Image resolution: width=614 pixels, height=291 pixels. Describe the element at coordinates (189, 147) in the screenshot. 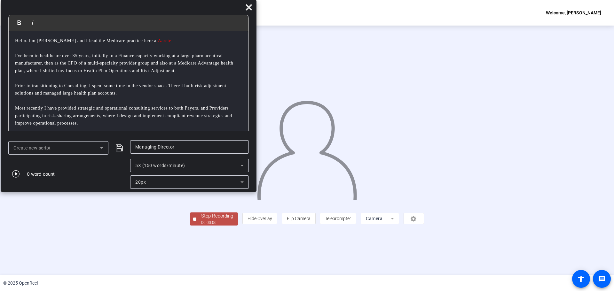

I see `input: Title` at that location.